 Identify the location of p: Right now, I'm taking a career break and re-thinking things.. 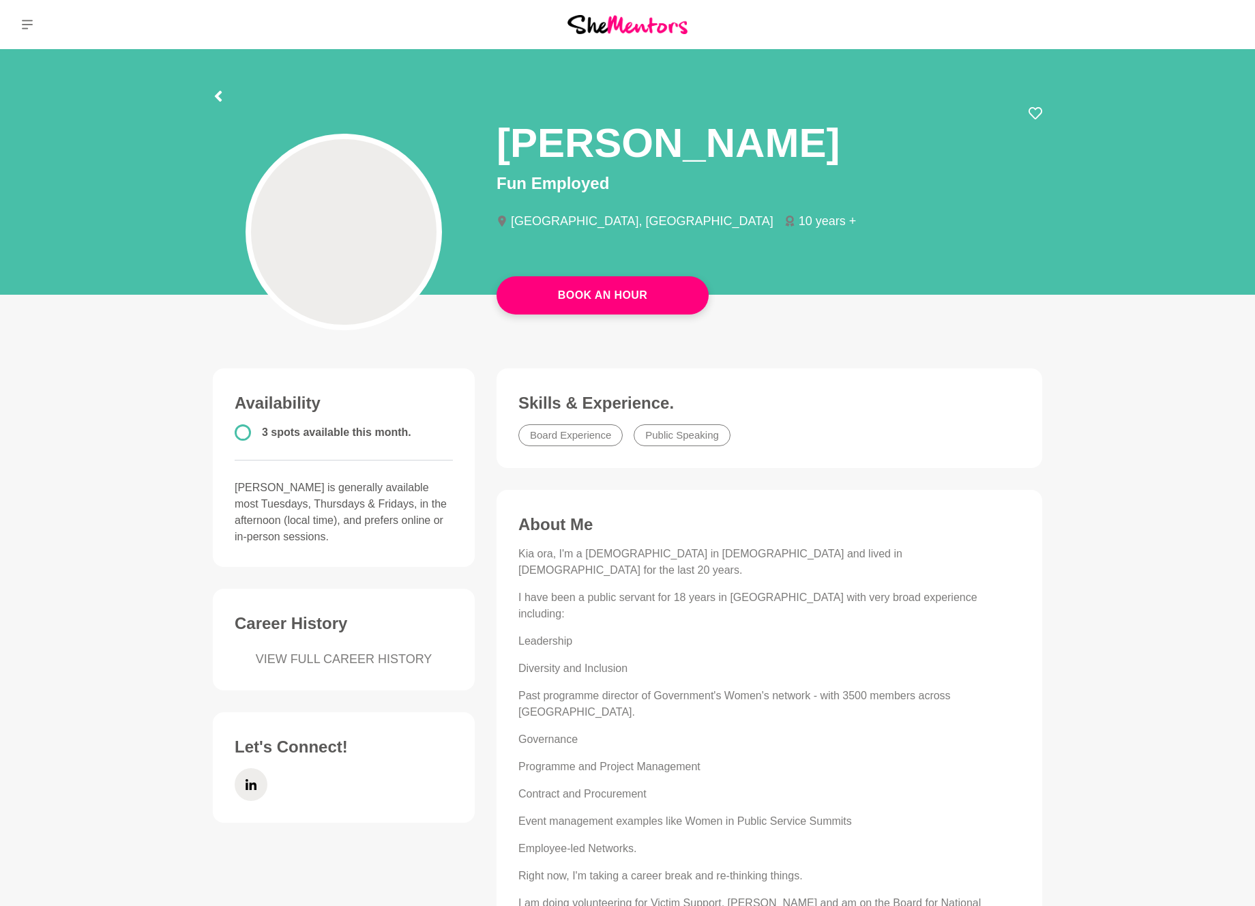
(769, 876).